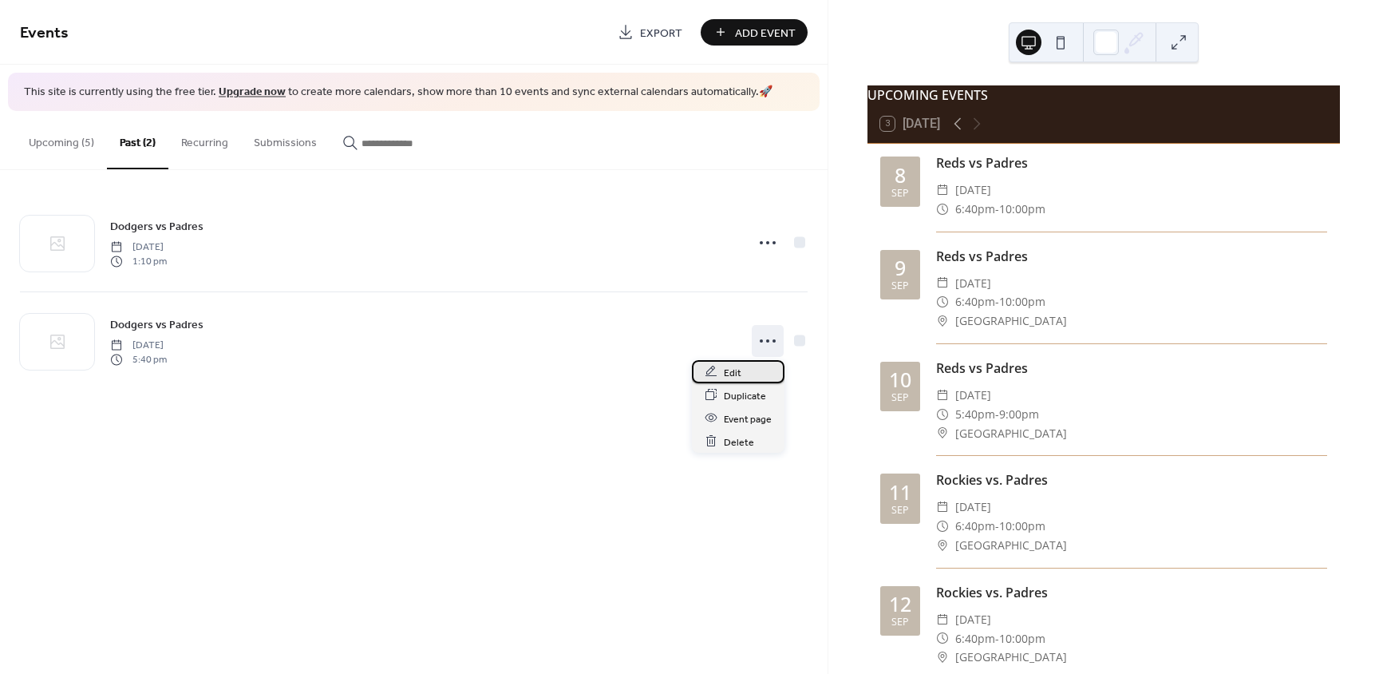  I want to click on a: Upgrade now, so click(252, 92).